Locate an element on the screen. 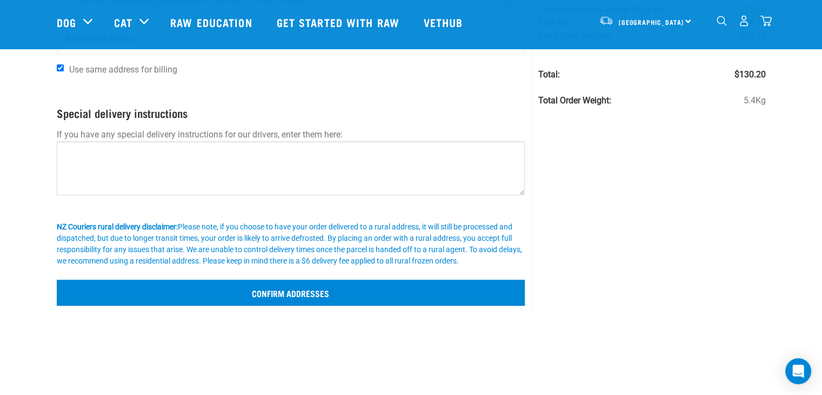 The height and width of the screenshot is (395, 822). div: Please note, if you choose to have your order delivered to a rural address, it will still be proc... is located at coordinates (291, 244).